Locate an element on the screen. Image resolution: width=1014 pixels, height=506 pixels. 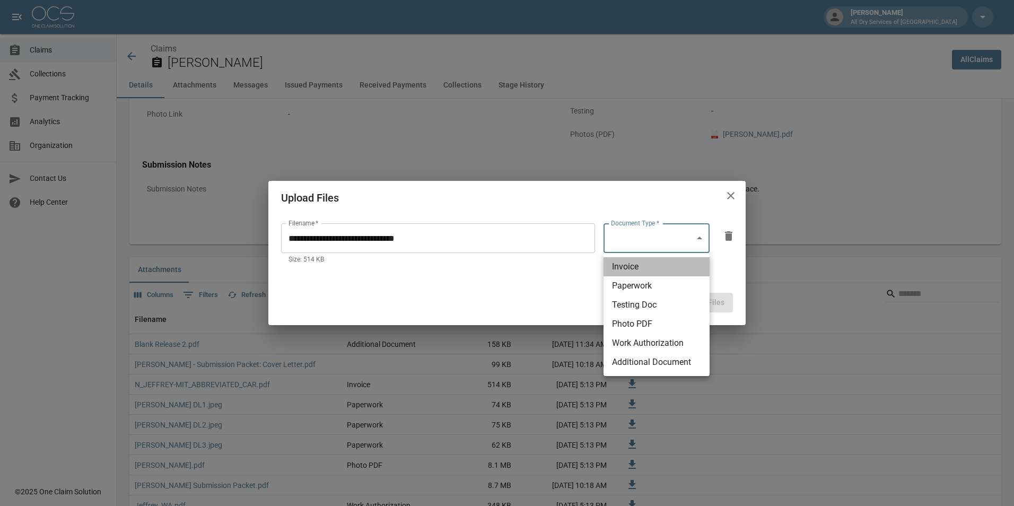
li: Work Authorization is located at coordinates (656, 343).